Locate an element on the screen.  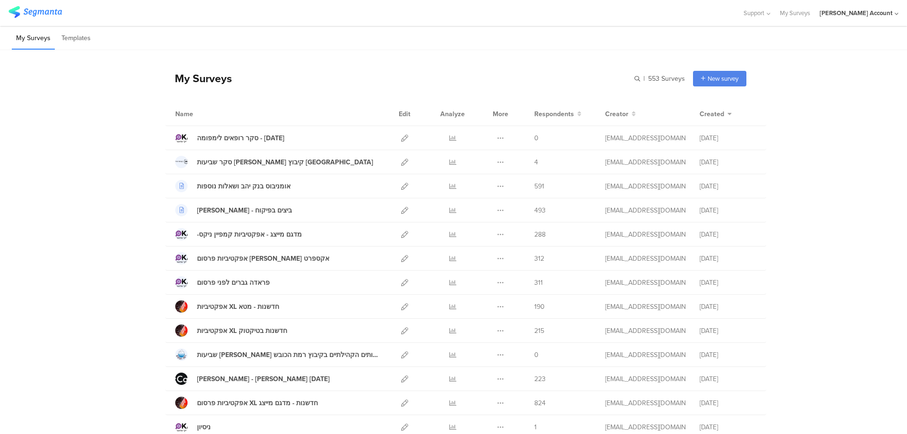
button: Respondents is located at coordinates (558, 114).